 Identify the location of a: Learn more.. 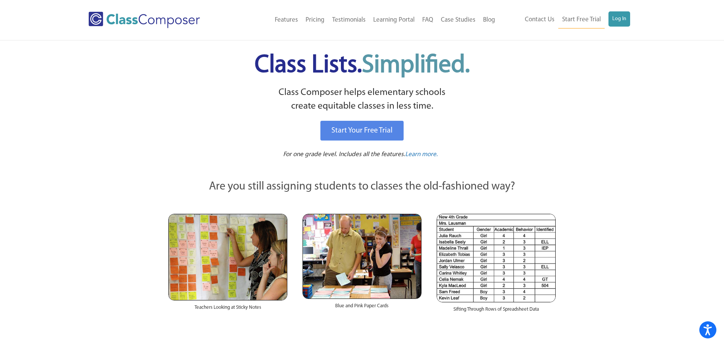
(422, 155).